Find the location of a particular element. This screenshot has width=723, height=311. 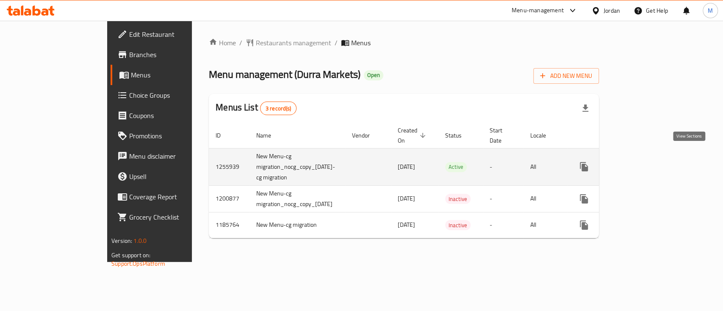

a: Grocery Checklist is located at coordinates (169, 217).